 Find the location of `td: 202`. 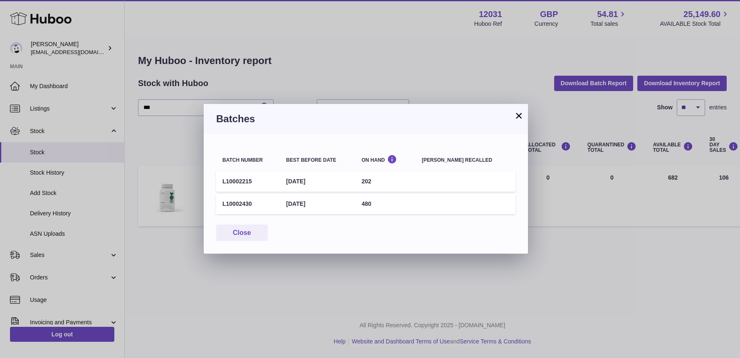

td: 202 is located at coordinates (385, 181).